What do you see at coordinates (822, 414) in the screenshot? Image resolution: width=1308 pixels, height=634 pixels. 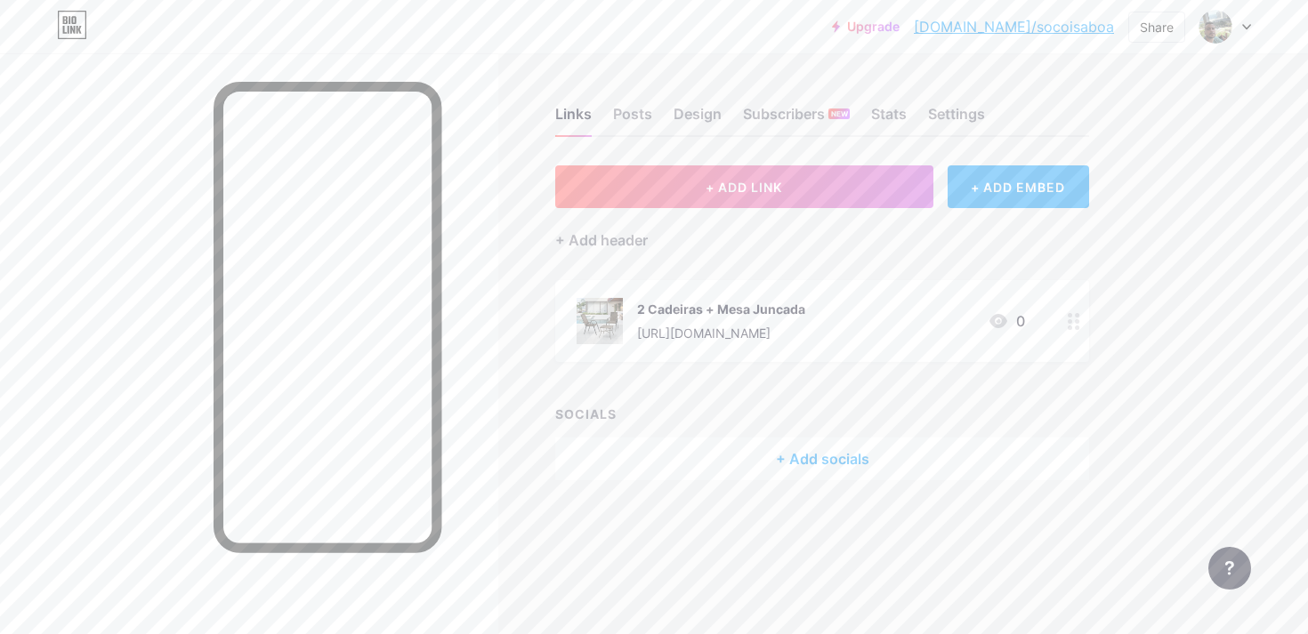 I see `div: SOCIALS` at bounding box center [822, 414].